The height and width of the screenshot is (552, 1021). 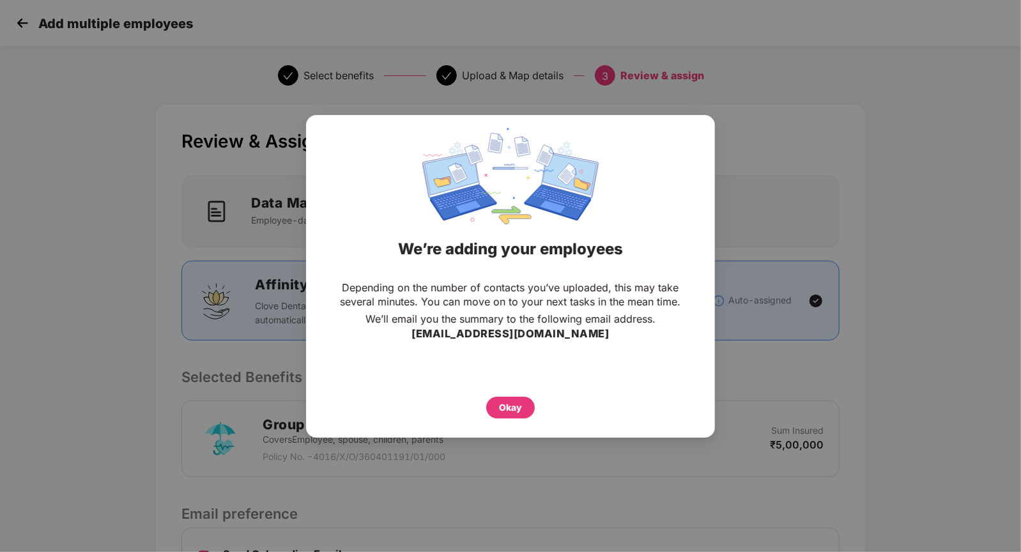 I want to click on img: svg+xml;base64,PHN2ZyBpZD0iRGF0YV9zeW5jaW5nIiB4bWxucz0iaHR0cDovL3d3dy53My5vcmcvMjAwMC9zdmciIHdpZH..., so click(x=510, y=176).